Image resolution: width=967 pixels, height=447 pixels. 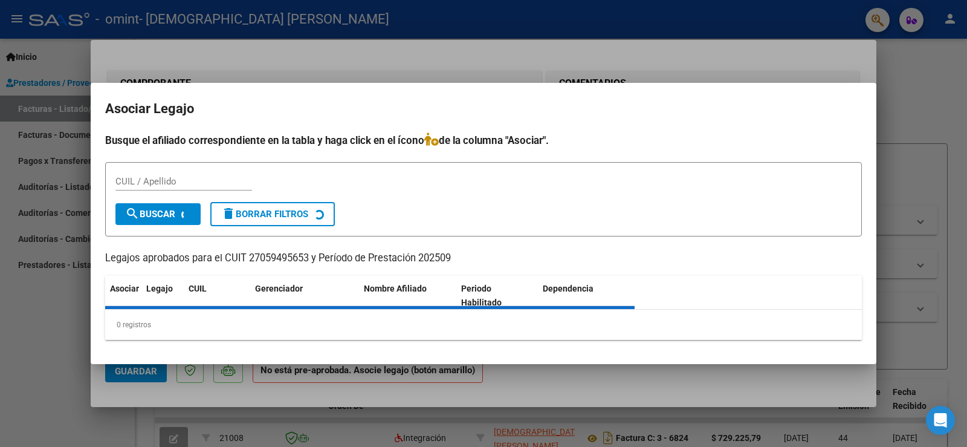 What do you see at coordinates (568, 288) in the screenshot?
I see `span: Dependencia` at bounding box center [568, 288].